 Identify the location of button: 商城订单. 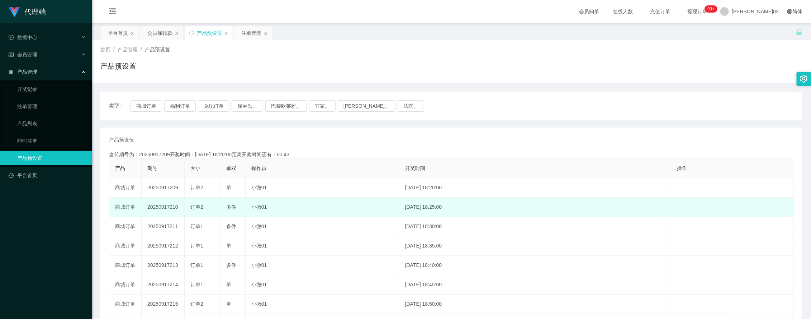
(146, 106).